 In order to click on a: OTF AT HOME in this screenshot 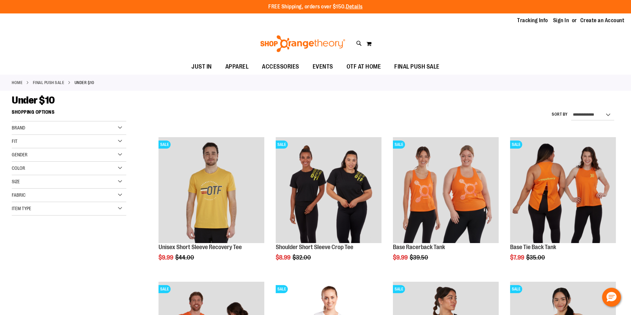, I will do `click(364, 67)`.